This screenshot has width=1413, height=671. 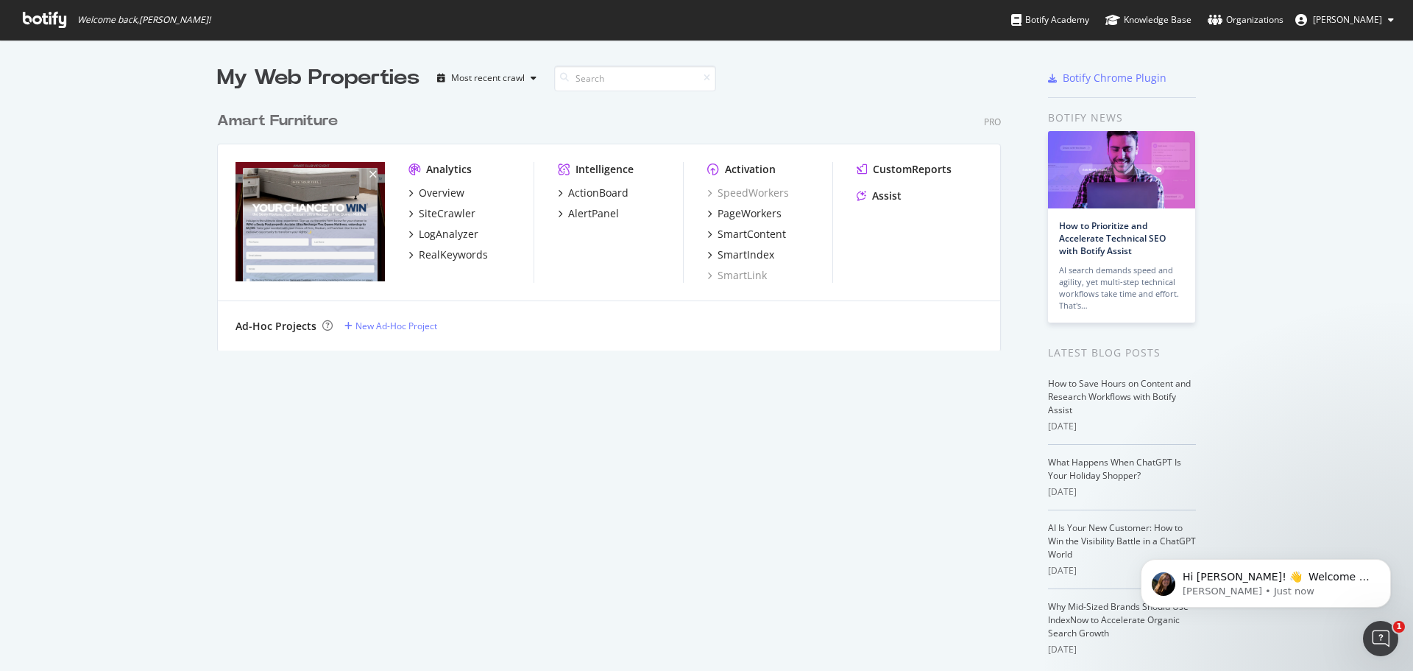 What do you see at coordinates (442, 193) in the screenshot?
I see `div: Overview` at bounding box center [442, 193].